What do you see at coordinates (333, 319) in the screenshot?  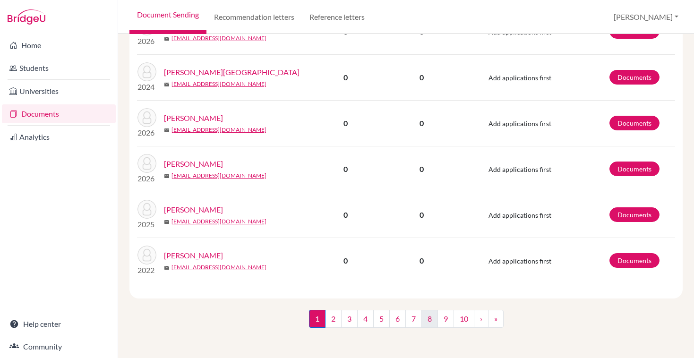 I see `a: 2` at bounding box center [333, 319].